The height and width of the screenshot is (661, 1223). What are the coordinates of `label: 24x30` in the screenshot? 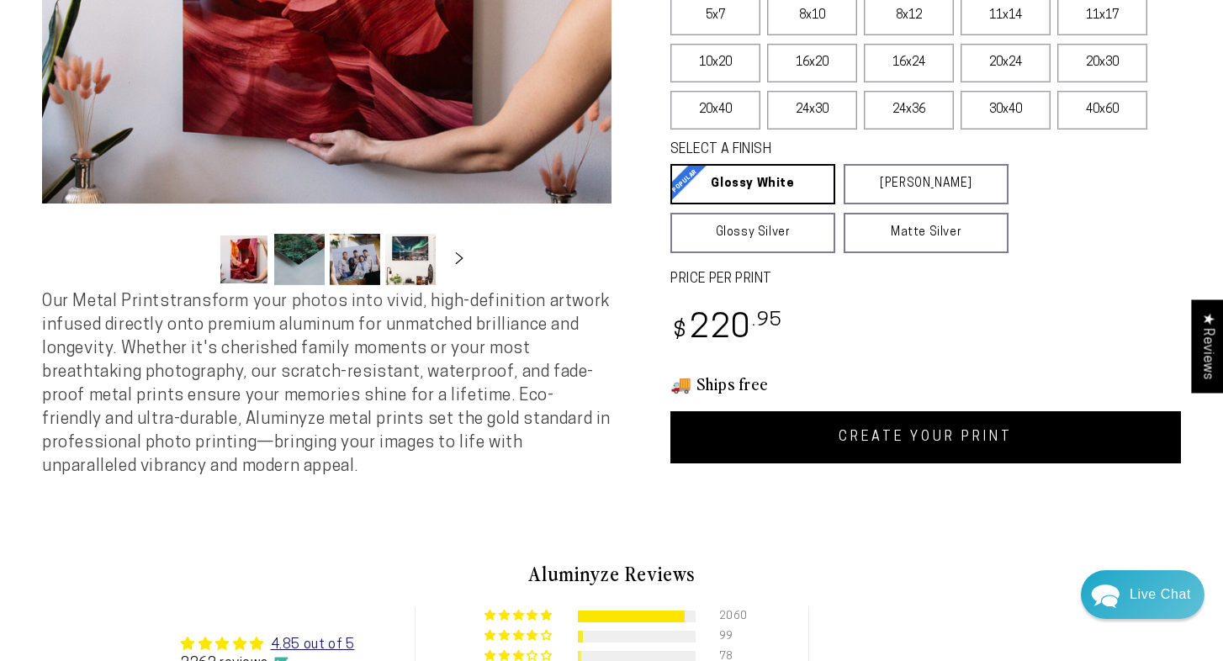 It's located at (812, 110).